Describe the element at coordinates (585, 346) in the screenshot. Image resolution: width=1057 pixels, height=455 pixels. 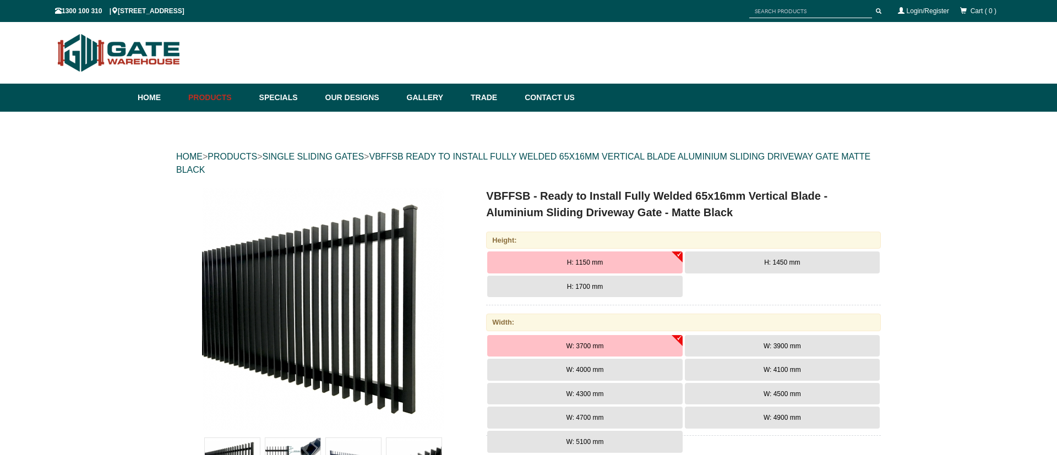
I see `span: W: 3700 mm` at that location.